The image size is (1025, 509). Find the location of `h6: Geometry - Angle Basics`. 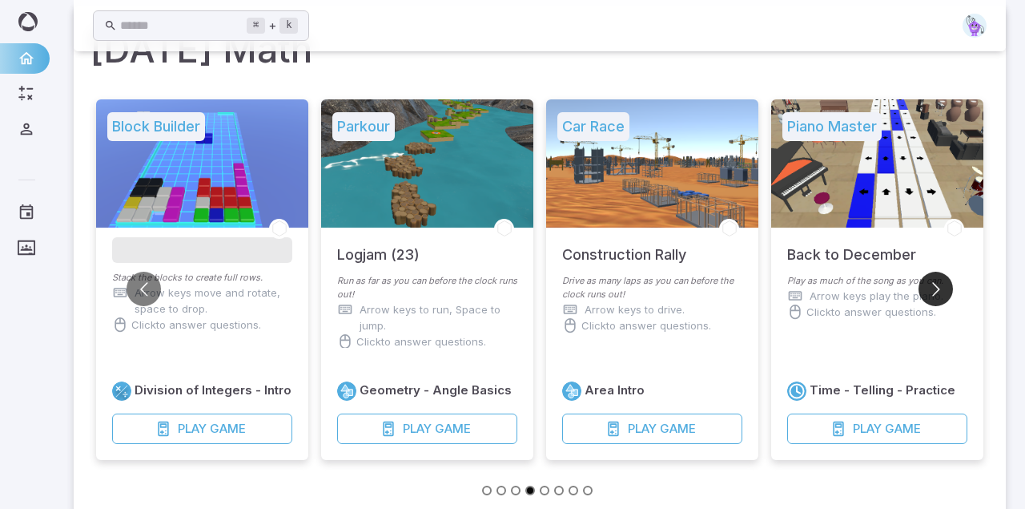

h6: Geometry - Angle Basics is located at coordinates (436, 390).